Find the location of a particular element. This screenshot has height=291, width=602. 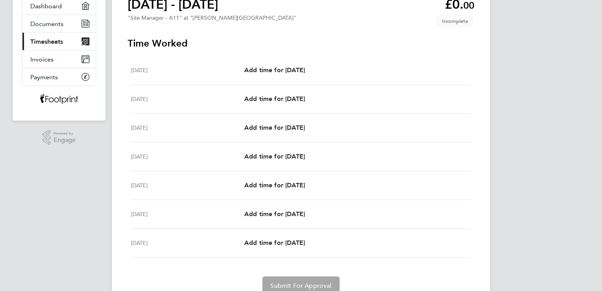

span: This timesheet is Incomplete. is located at coordinates (455, 21).